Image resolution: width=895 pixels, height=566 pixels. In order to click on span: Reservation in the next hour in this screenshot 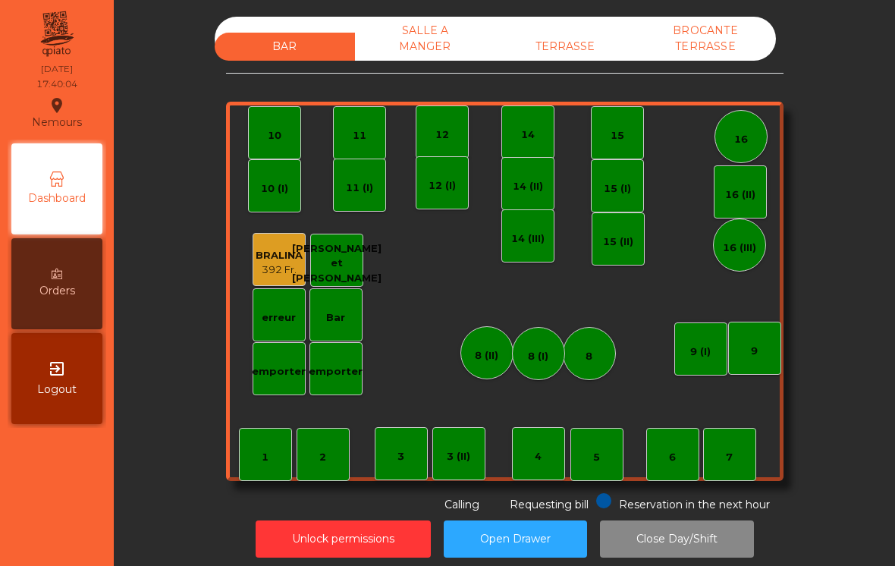, I will do `click(694, 504)`.